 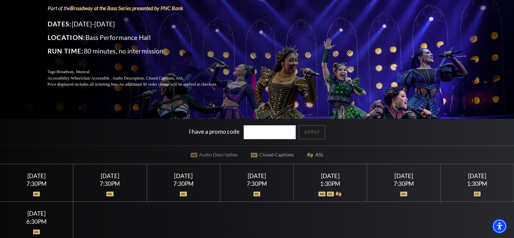 I want to click on span: Run Time:, so click(x=66, y=51).